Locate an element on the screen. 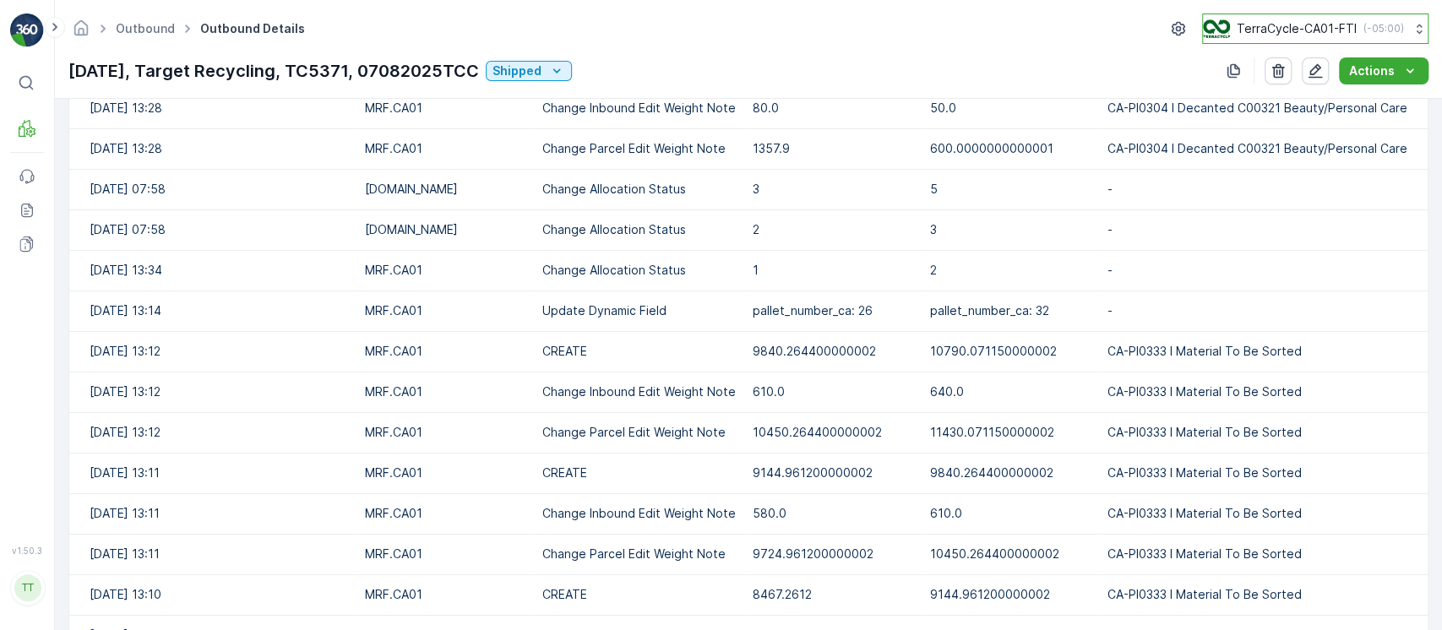 This screenshot has width=1442, height=630. p: 5 is located at coordinates (1010, 189).